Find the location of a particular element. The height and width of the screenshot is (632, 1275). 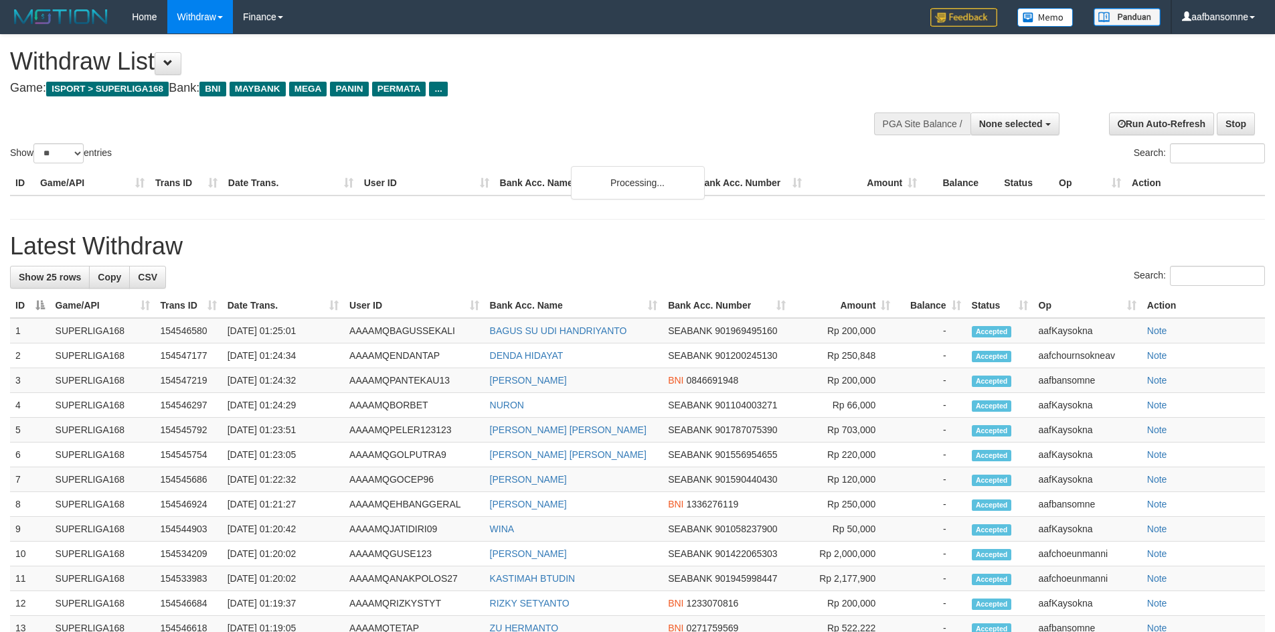

a: DENDA HIDAYAT is located at coordinates (527, 355).